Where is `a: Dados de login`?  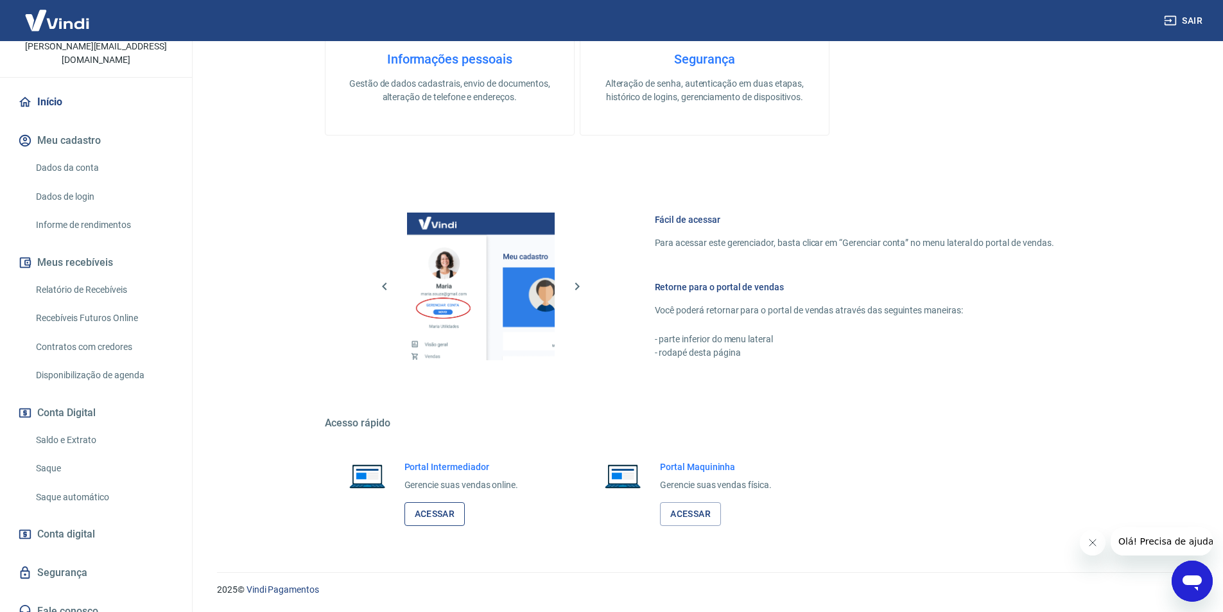
a: Dados de login is located at coordinates (103, 196).